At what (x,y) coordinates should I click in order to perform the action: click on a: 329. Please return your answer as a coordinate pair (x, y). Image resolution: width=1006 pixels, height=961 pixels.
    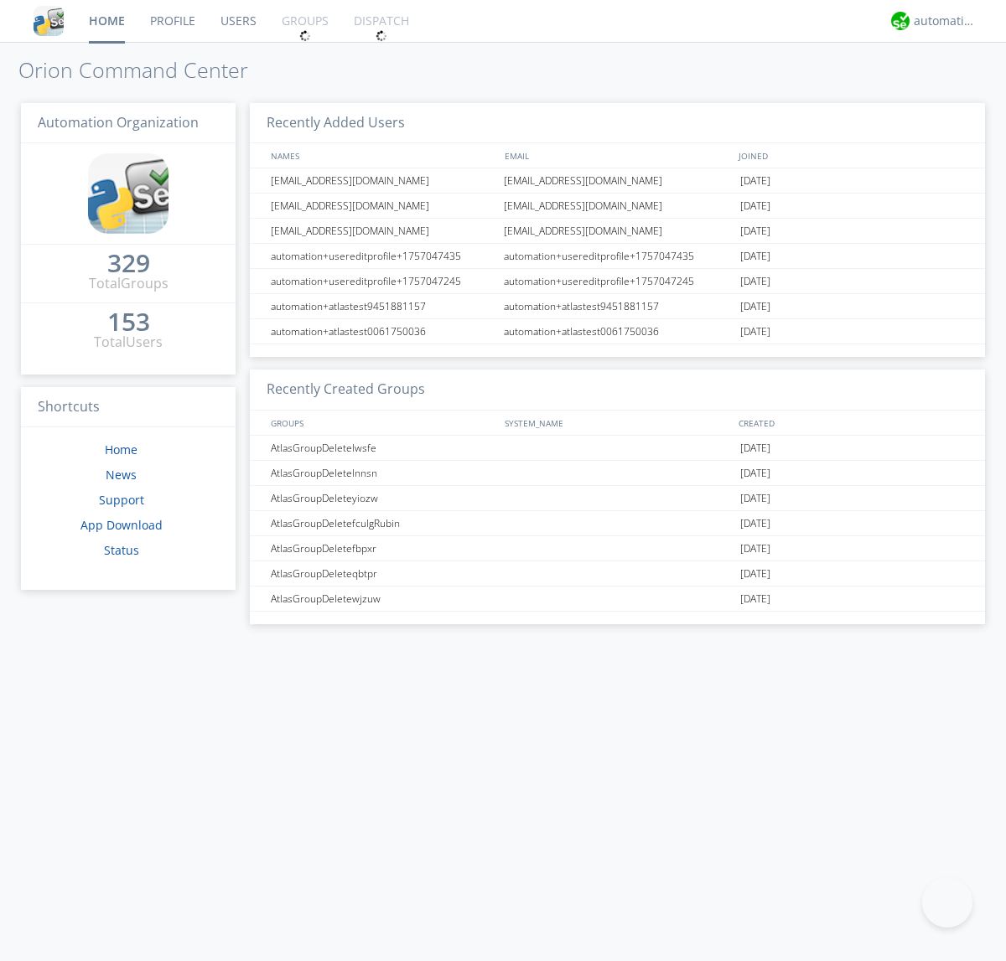
    Looking at the image, I should click on (128, 264).